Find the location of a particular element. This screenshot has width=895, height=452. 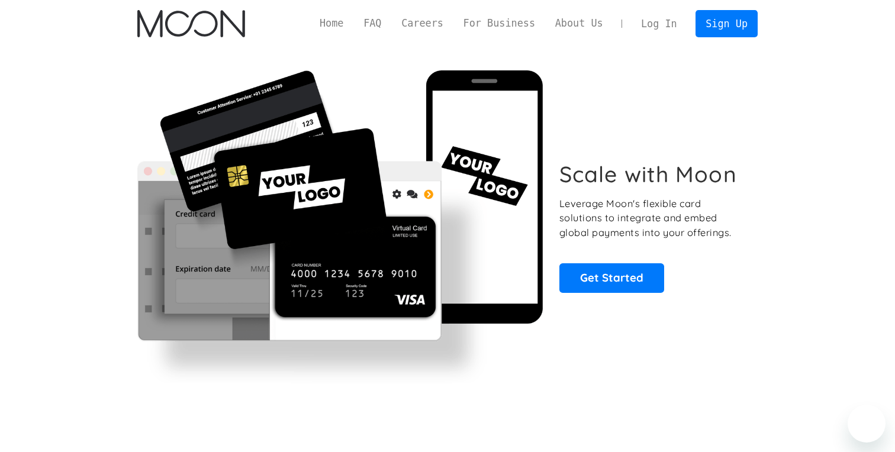

a: FAQ is located at coordinates (372, 23).